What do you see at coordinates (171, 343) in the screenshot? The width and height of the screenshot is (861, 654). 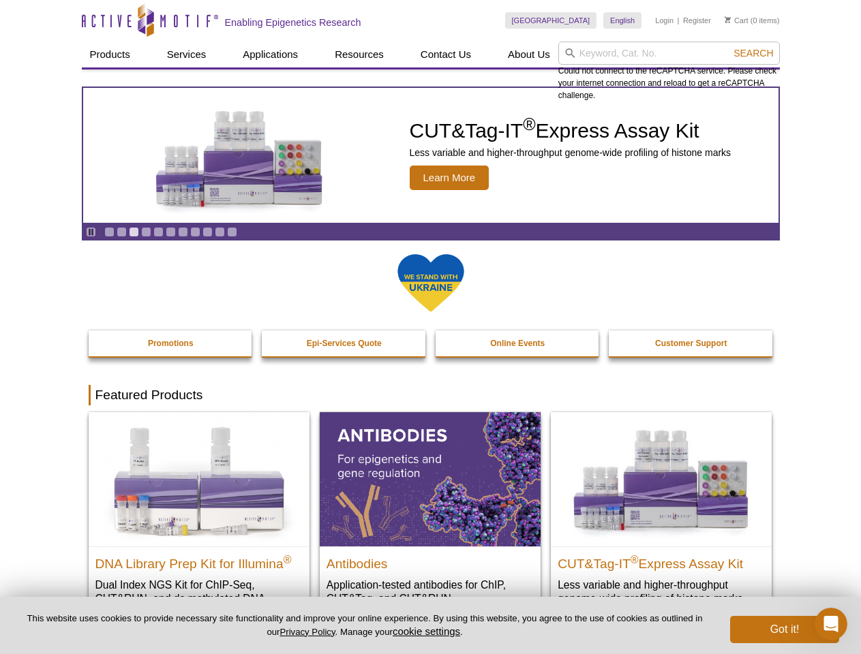 I see `a: Promotions` at bounding box center [171, 343].